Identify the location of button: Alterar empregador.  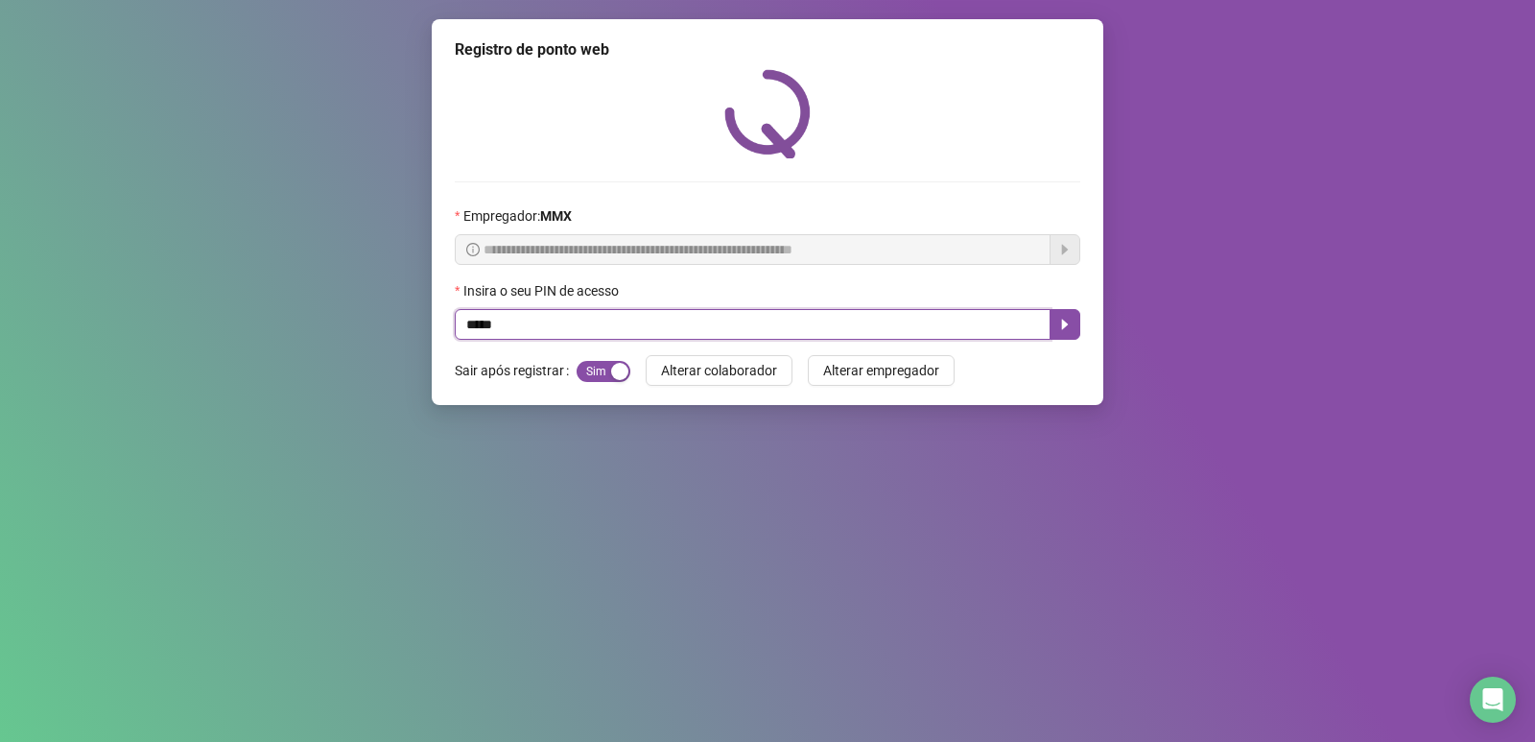
(881, 370).